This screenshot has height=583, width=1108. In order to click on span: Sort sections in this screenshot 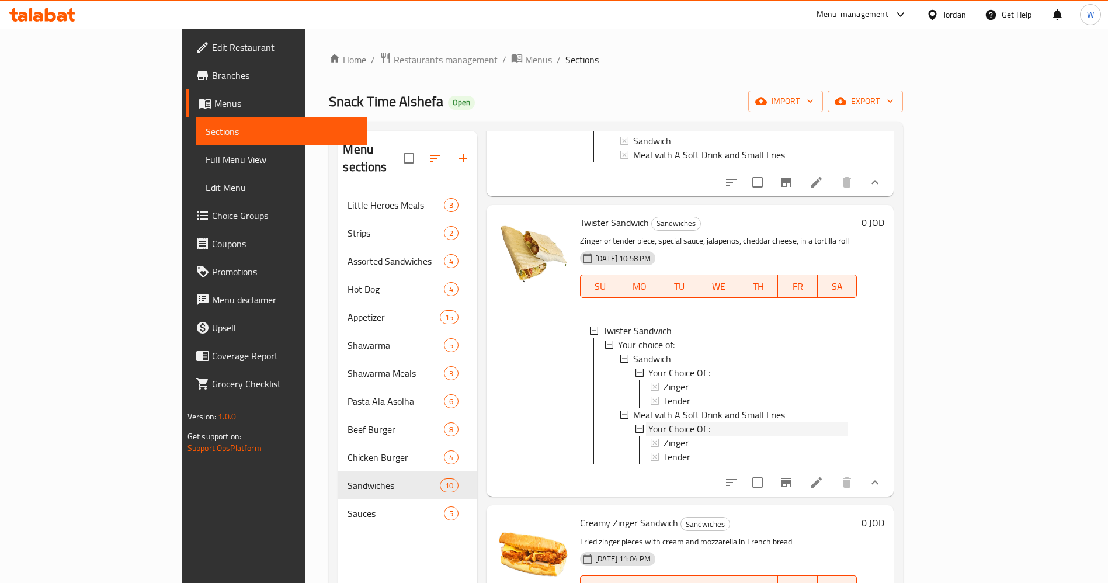, I will do `click(435, 158)`.